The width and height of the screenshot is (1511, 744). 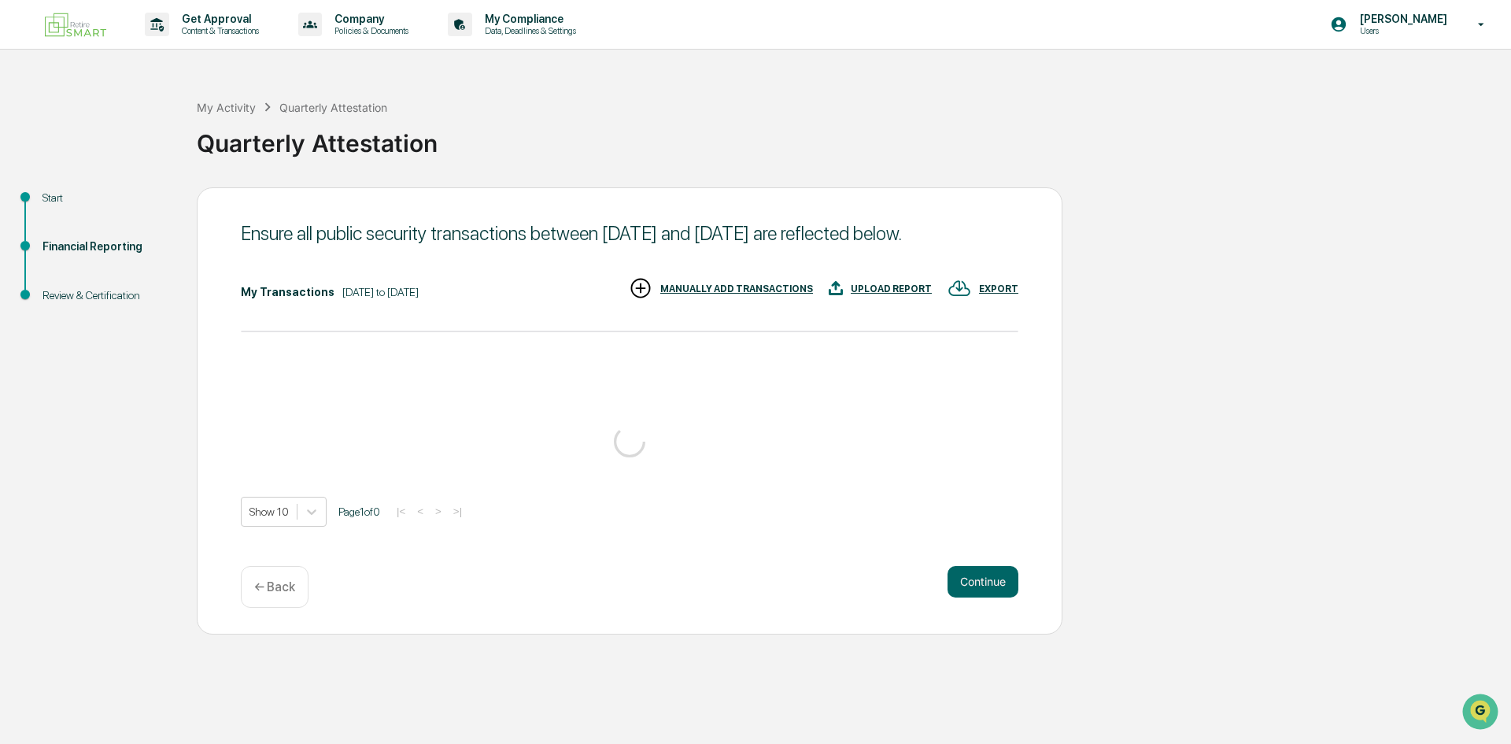 What do you see at coordinates (275, 586) in the screenshot?
I see `p: ← Back` at bounding box center [275, 586].